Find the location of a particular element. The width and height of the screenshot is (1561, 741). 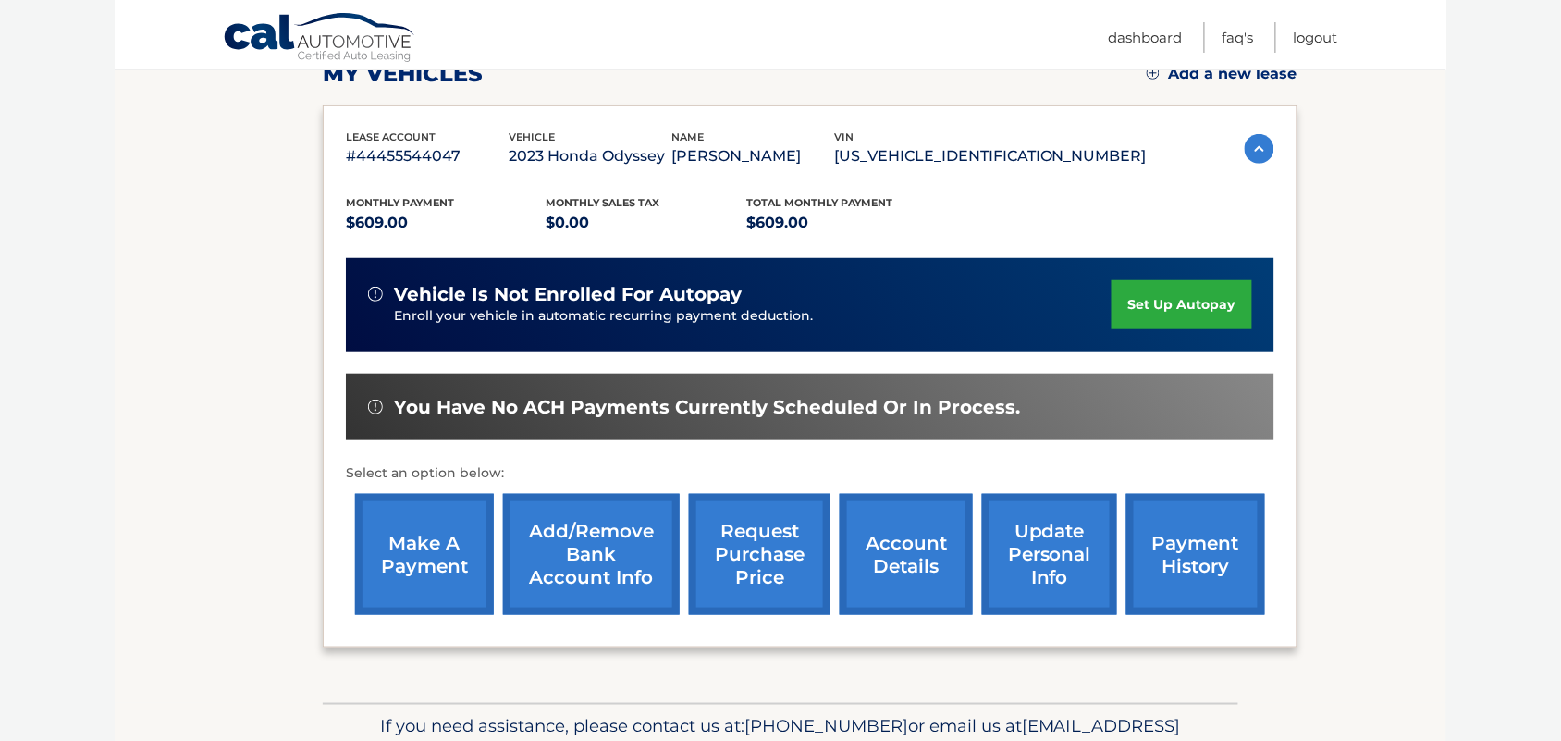

p: Select an option below: is located at coordinates (810, 473).